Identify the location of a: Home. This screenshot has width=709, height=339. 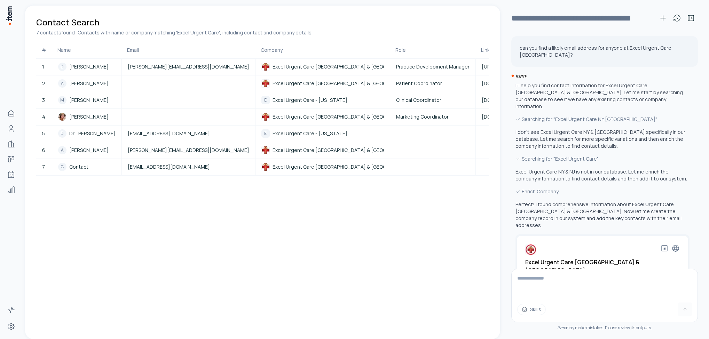
(11, 113).